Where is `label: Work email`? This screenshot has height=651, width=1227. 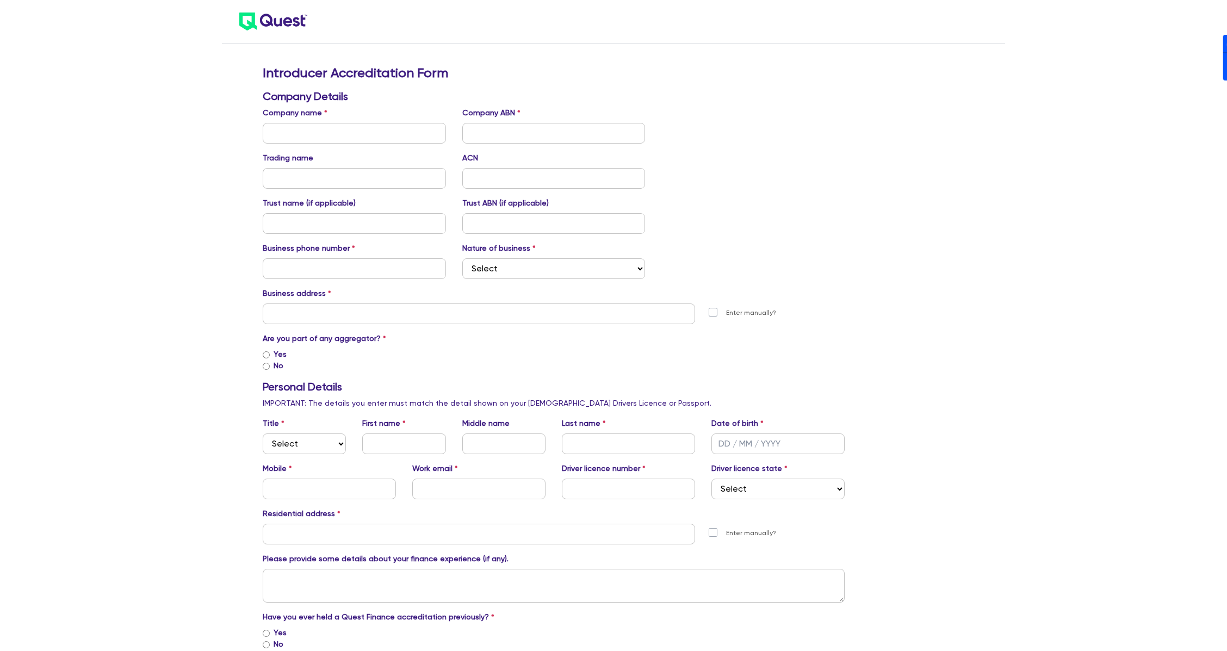 label: Work email is located at coordinates (435, 468).